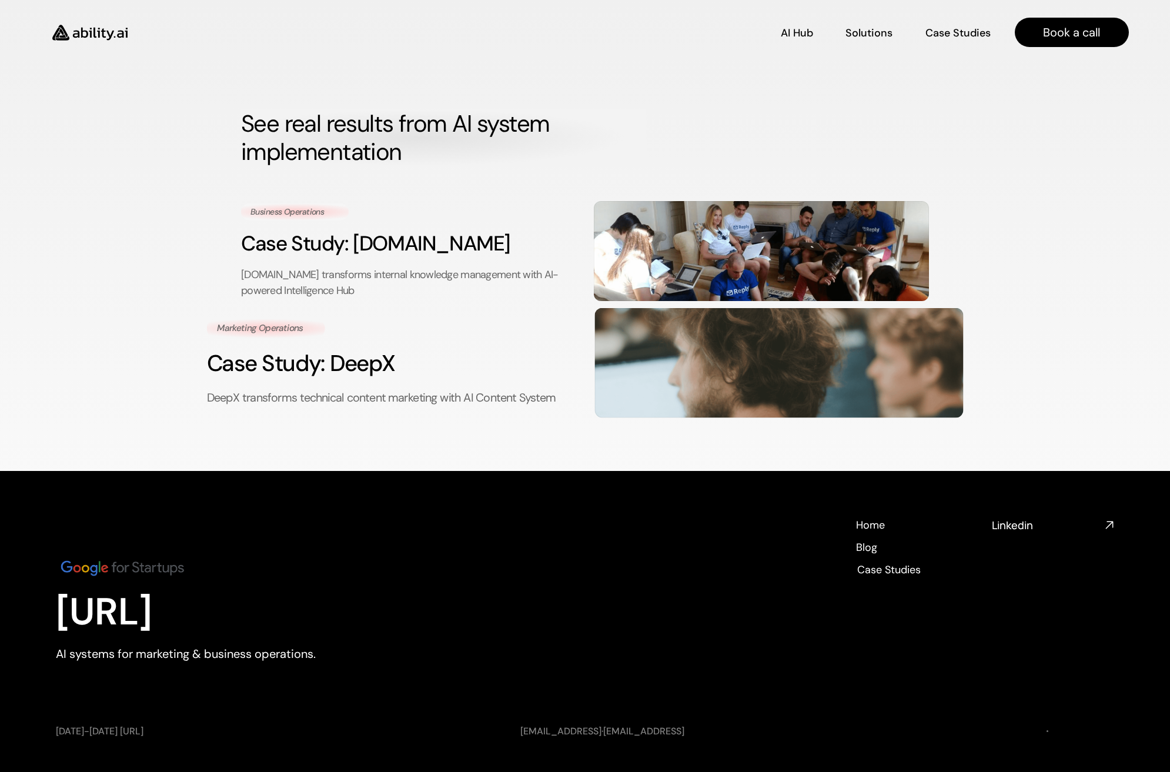 The image size is (1170, 772). What do you see at coordinates (1053, 525) in the screenshot?
I see `nav: Social media links` at bounding box center [1053, 525].